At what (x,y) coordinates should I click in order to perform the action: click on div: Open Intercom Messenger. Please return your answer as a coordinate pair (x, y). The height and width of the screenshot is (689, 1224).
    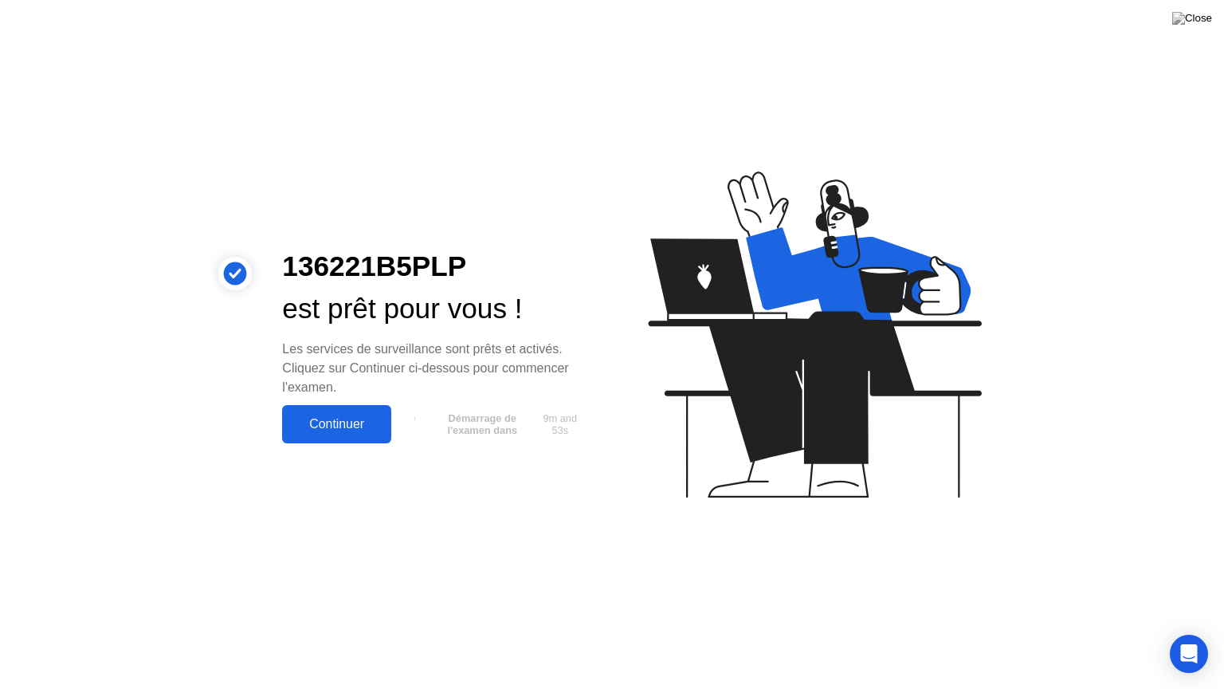
    Looking at the image, I should click on (1189, 654).